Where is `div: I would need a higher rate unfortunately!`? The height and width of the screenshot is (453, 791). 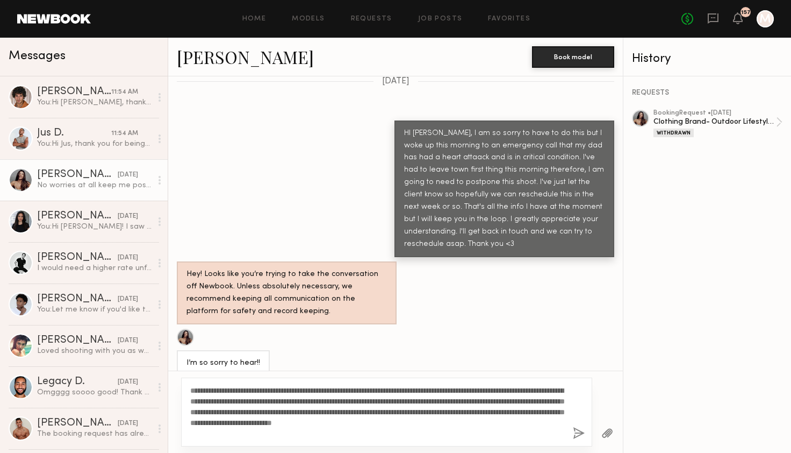 div: I would need a higher rate unfortunately! is located at coordinates (94, 268).